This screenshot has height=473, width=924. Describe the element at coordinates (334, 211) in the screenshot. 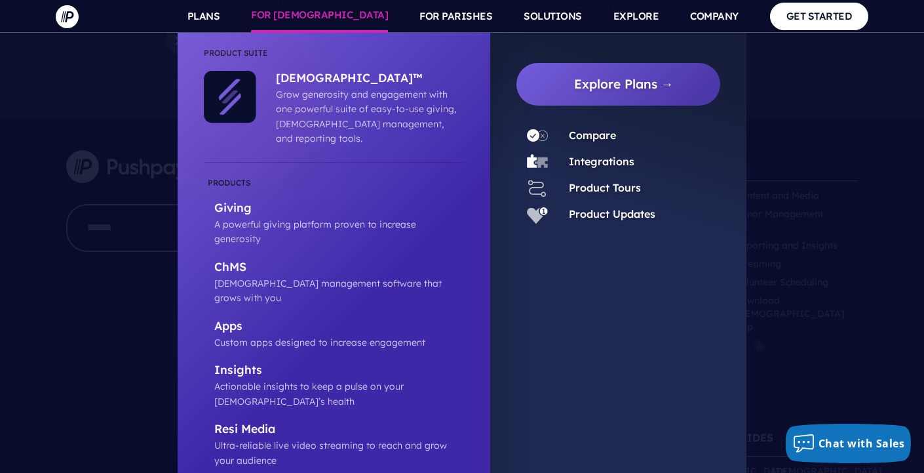

I see `a: Giving A powerful giving platform proven to increase generosity` at that location.